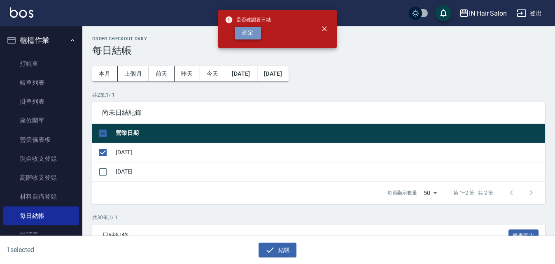 The height and width of the screenshot is (264, 555). I want to click on a: 報表匯出, so click(523, 235).